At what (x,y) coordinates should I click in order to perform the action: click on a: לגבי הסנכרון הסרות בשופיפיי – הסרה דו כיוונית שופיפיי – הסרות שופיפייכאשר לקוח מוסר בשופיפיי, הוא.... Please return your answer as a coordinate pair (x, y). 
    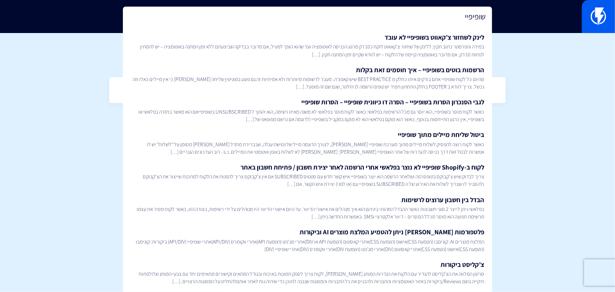
    Looking at the image, I should click on (308, 110).